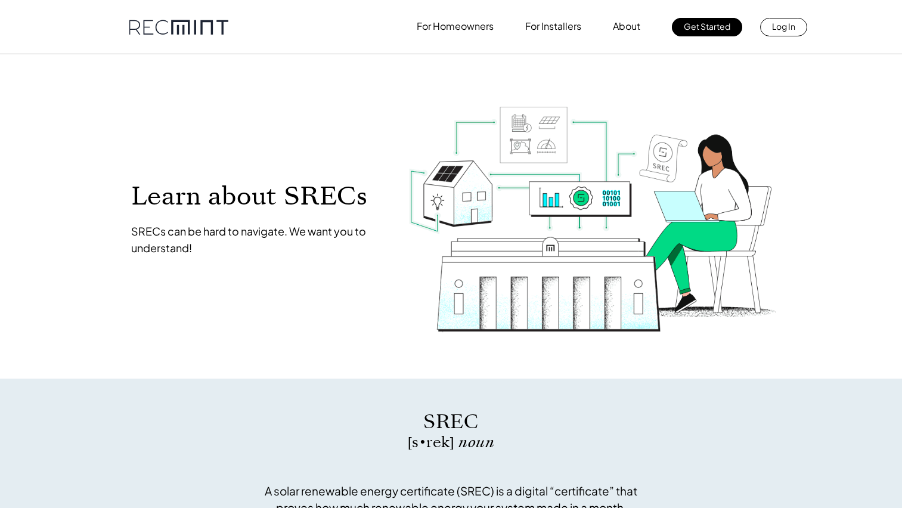 This screenshot has height=508, width=902. What do you see at coordinates (553, 26) in the screenshot?
I see `p: For Installers` at bounding box center [553, 26].